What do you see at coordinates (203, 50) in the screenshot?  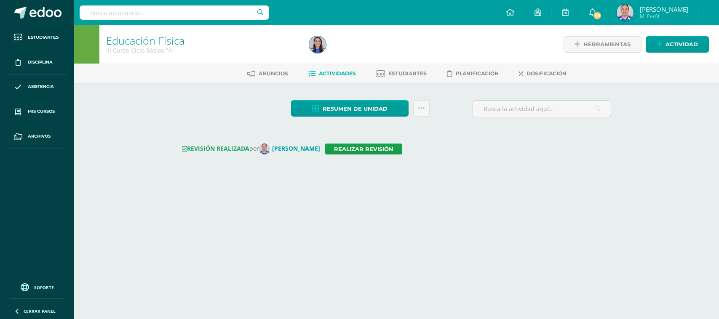 I see `div: III Curso Ciclo Básico 'A'` at bounding box center [203, 50].